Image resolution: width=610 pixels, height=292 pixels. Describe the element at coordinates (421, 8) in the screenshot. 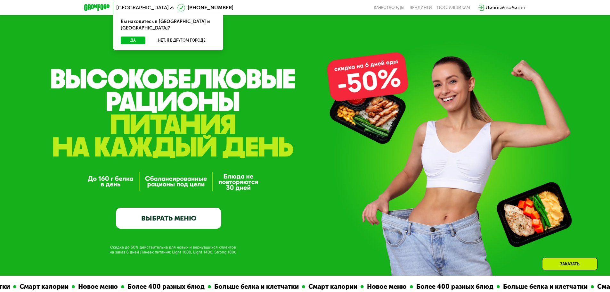

I see `a: Вендинги` at that location.